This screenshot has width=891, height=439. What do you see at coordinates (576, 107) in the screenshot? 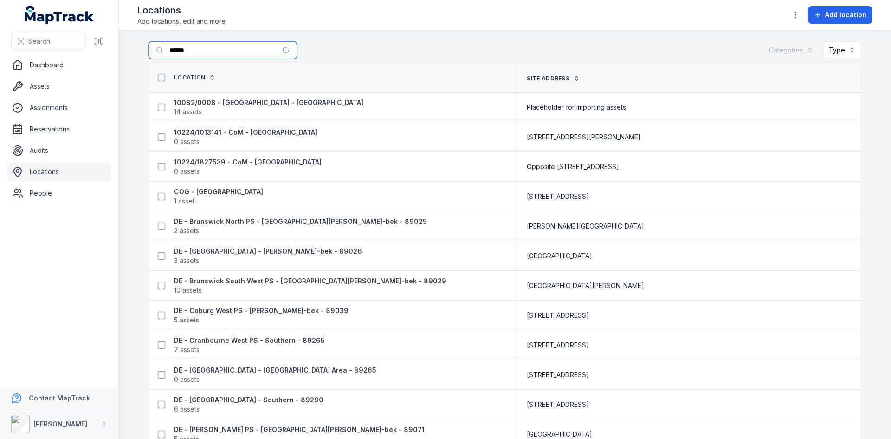
I see `span: Placeholder for importing assets` at bounding box center [576, 107].